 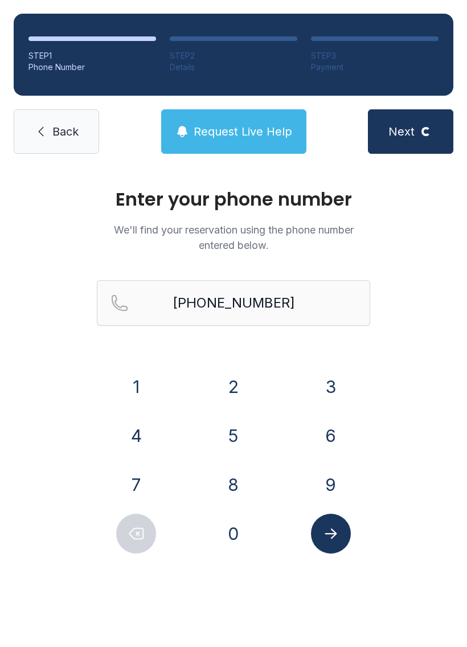 I want to click on span: Request Live Help, so click(x=242, y=131).